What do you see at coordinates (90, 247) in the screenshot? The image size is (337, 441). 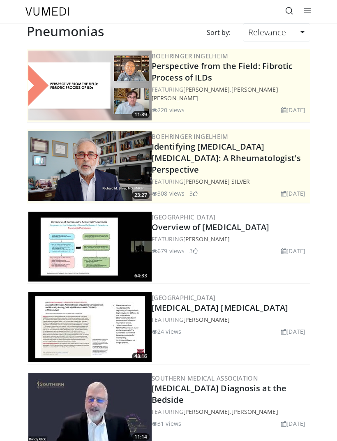 I see `a: 64:33` at bounding box center [90, 247].